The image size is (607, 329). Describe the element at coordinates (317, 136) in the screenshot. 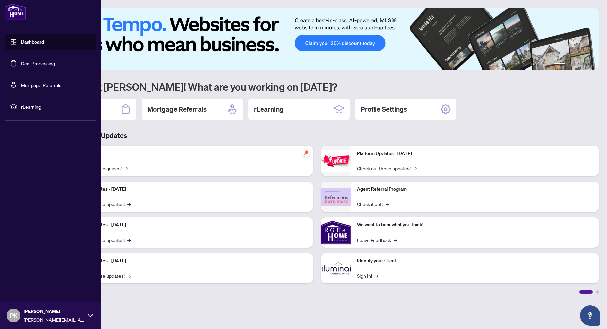

I see `h3: Brokerage & Industry Updates` at that location.